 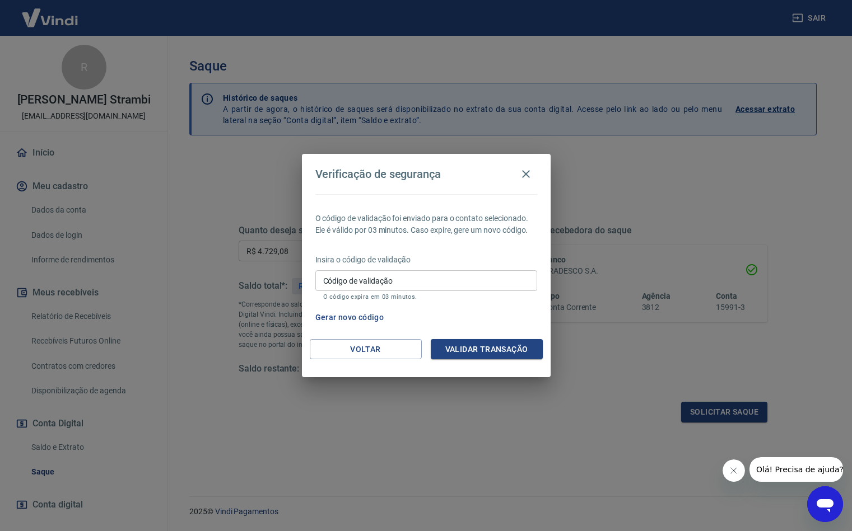 What do you see at coordinates (366, 349) in the screenshot?
I see `button: Voltar` at bounding box center [366, 349].